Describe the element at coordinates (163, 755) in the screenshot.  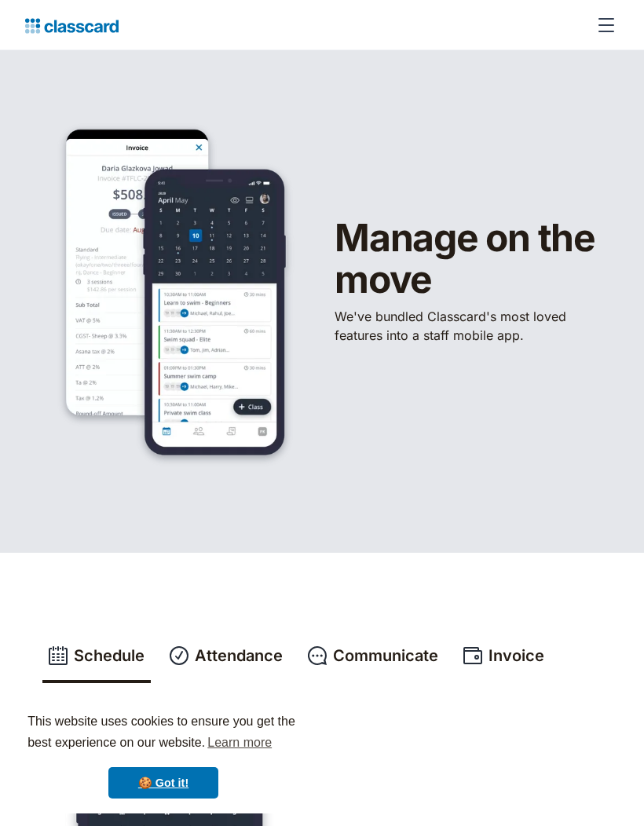
I see `div: cookieconsent` at that location.